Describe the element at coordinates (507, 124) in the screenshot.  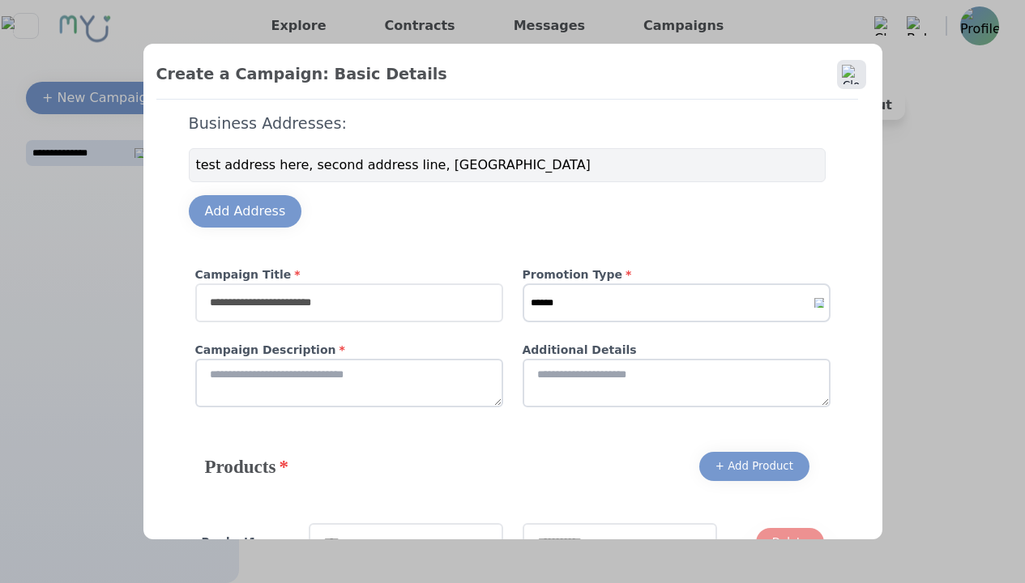
I see `h4: Business Addresses:` at that location.